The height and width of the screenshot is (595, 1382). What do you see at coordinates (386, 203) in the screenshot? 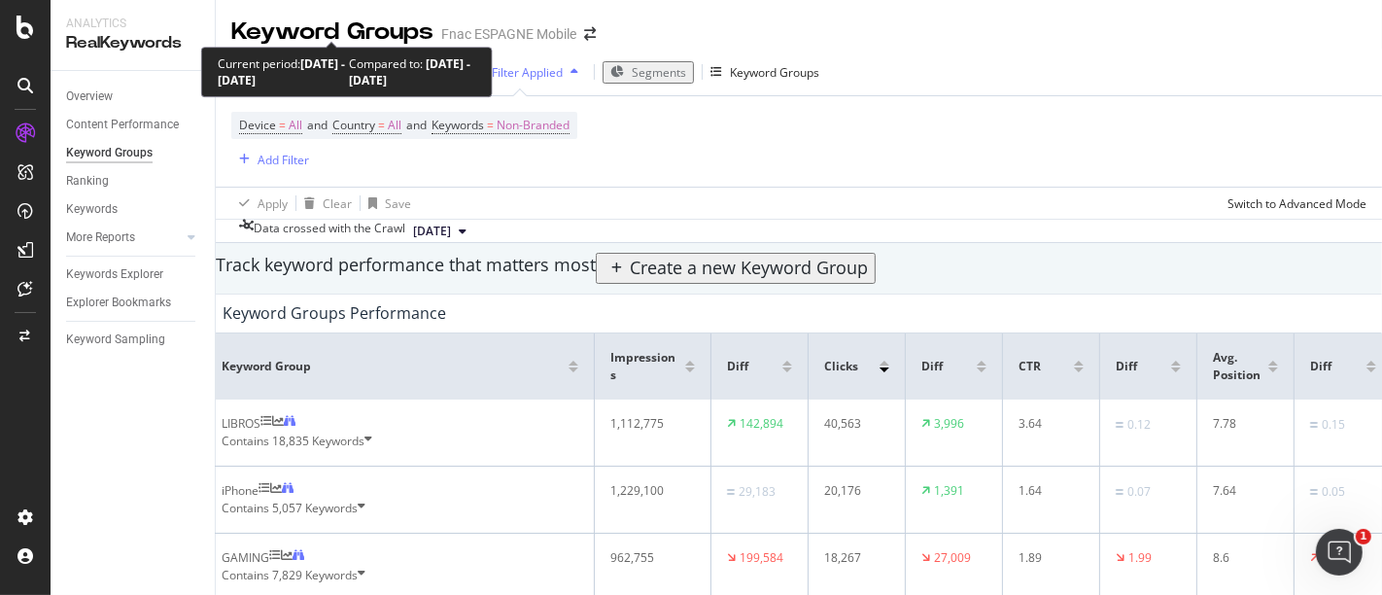
I see `button: Save` at bounding box center [386, 203].